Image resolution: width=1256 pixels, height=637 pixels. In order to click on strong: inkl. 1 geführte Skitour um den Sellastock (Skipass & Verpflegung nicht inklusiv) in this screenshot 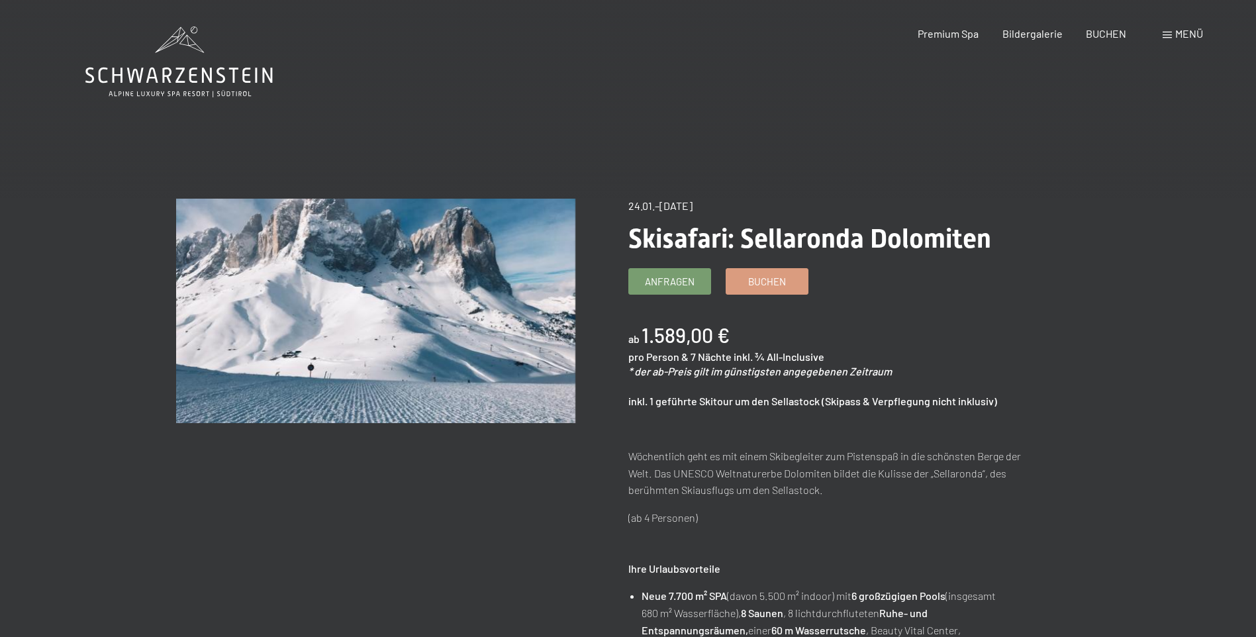, I will do `click(812, 401)`.